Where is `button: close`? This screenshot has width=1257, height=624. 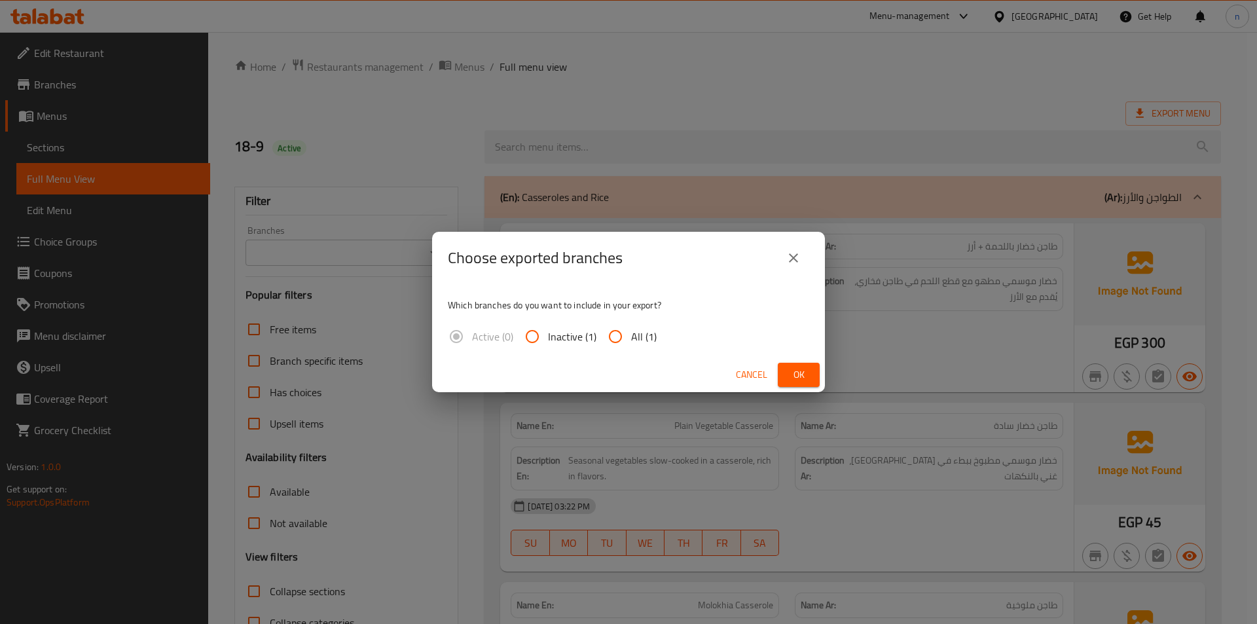
button: close is located at coordinates (793, 258).